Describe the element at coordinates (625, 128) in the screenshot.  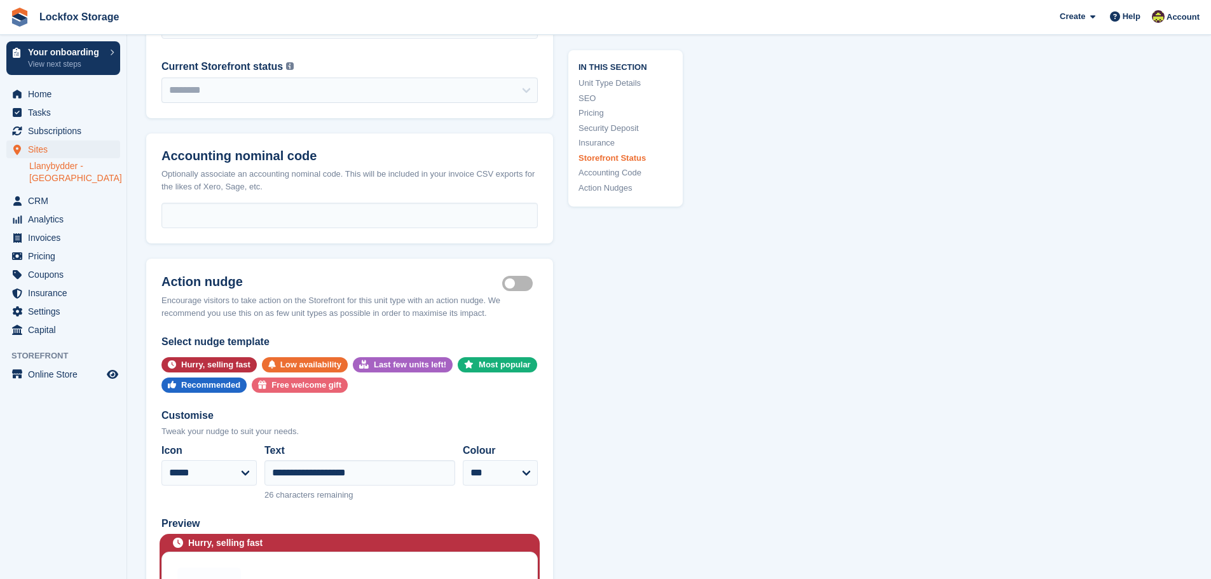
I see `a: Security Deposit` at that location.